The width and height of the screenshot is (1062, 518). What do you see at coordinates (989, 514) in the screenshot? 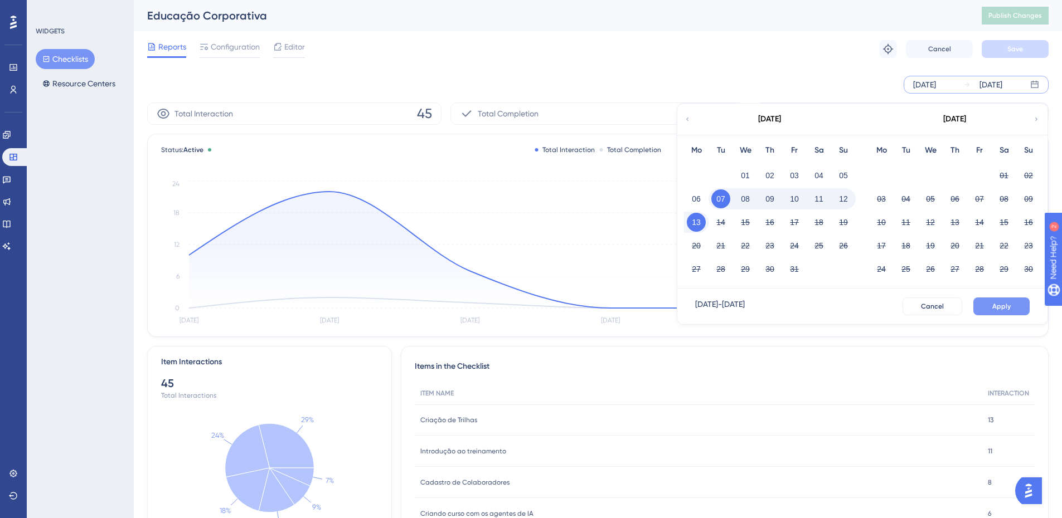
I see `span: 6` at bounding box center [989, 514].